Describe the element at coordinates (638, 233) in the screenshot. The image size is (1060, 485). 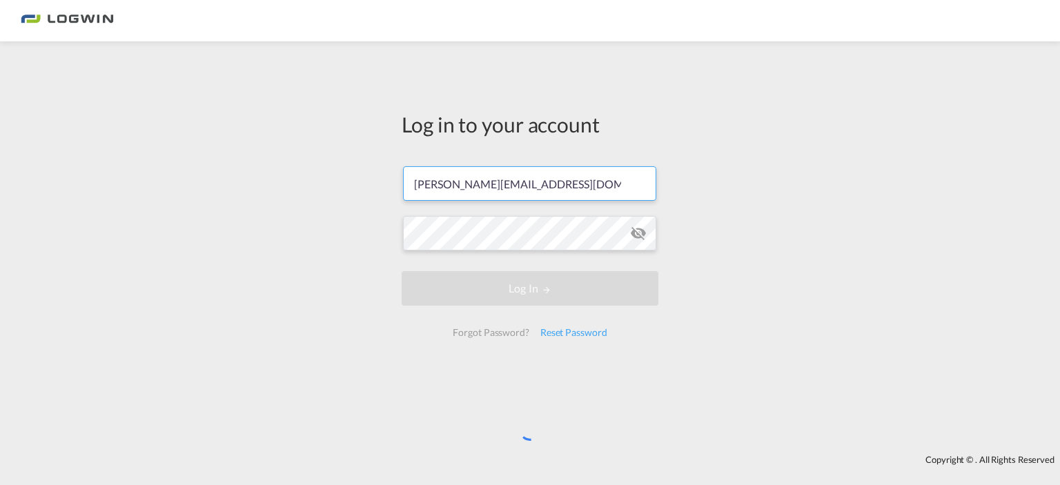
I see `md-icon: icon-eye-off` at that location.